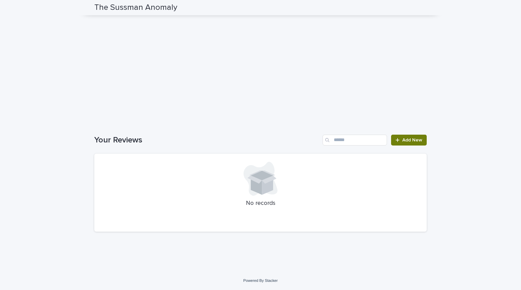 This screenshot has height=290, width=521. What do you see at coordinates (260, 203) in the screenshot?
I see `p: No records` at bounding box center [260, 203].